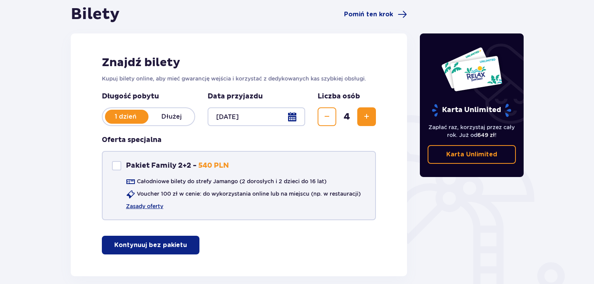 Image resolution: width=594 pixels, height=284 pixels. What do you see at coordinates (239, 79) in the screenshot?
I see `p: Kupuj bilety online, aby mieć gwarancję wejścia i korzystać z dedykowanych kas szybkiej obsługi.` at bounding box center [239, 79].